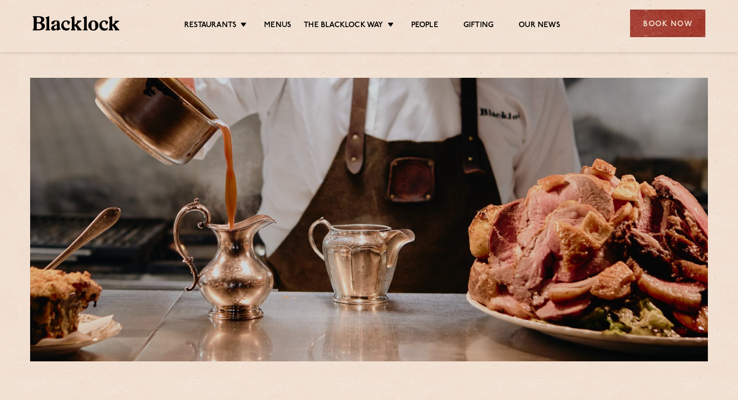 The height and width of the screenshot is (400, 738). I want to click on a: Gifting, so click(479, 26).